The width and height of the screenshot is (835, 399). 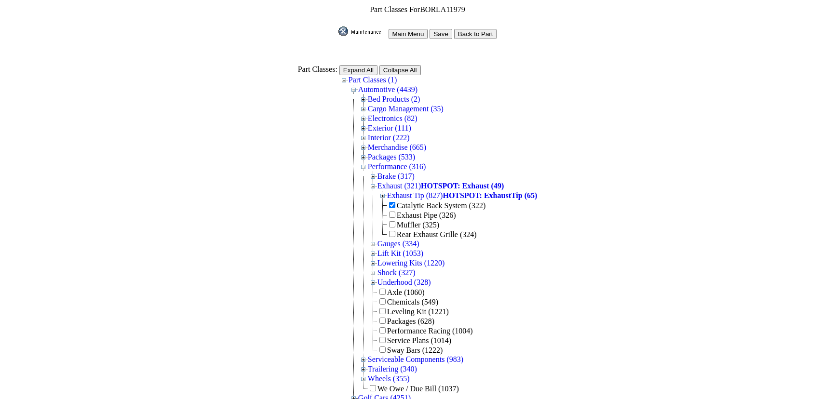 What do you see at coordinates (353, 90) in the screenshot?
I see `img: Collapse Automotive (4439)` at bounding box center [353, 90].